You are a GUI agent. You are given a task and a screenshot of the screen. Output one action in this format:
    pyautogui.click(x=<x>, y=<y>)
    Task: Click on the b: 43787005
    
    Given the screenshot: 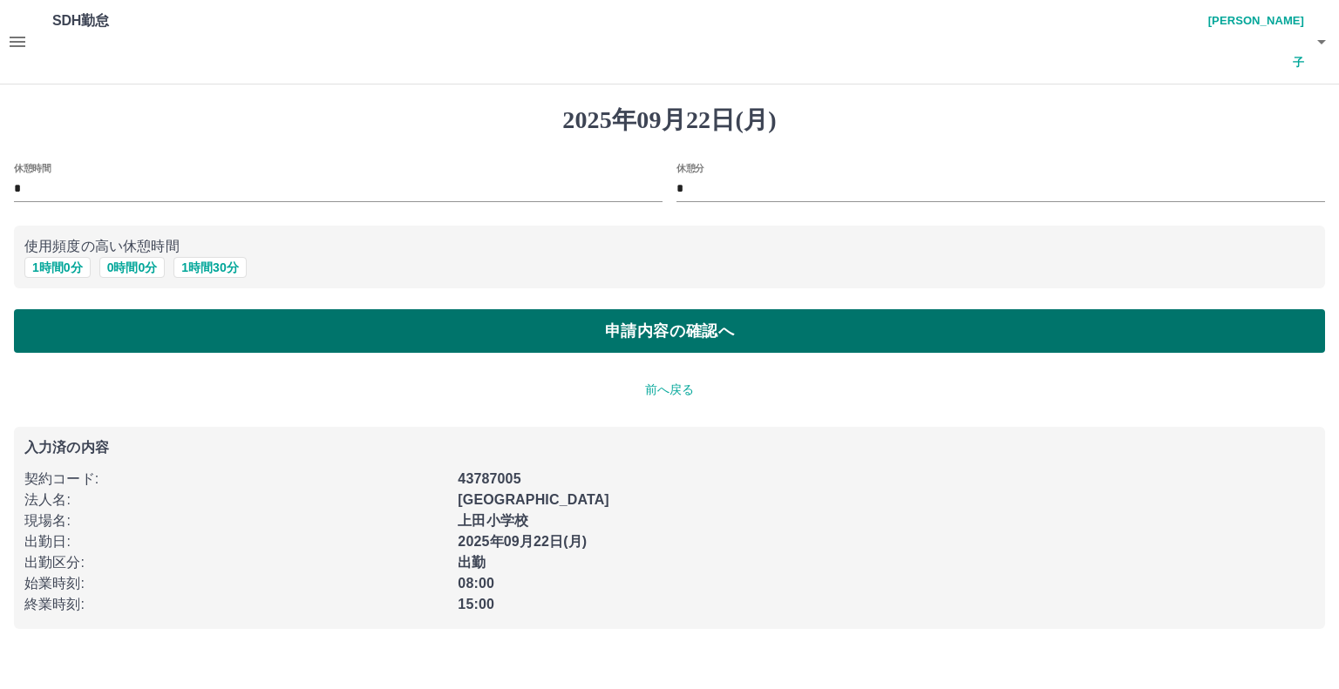 What is the action you would take?
    pyautogui.click(x=489, y=478)
    